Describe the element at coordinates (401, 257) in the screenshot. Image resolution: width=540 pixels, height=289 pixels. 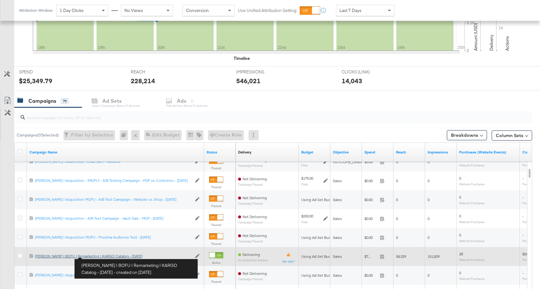
I see `span: 58,329` at that location.